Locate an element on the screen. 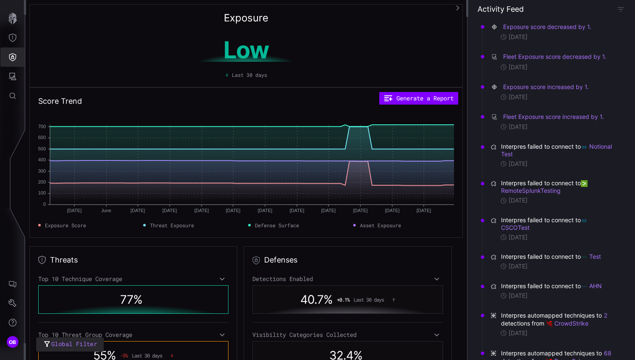 This screenshot has width=635, height=360. span: 40.7 % is located at coordinates (316, 299).